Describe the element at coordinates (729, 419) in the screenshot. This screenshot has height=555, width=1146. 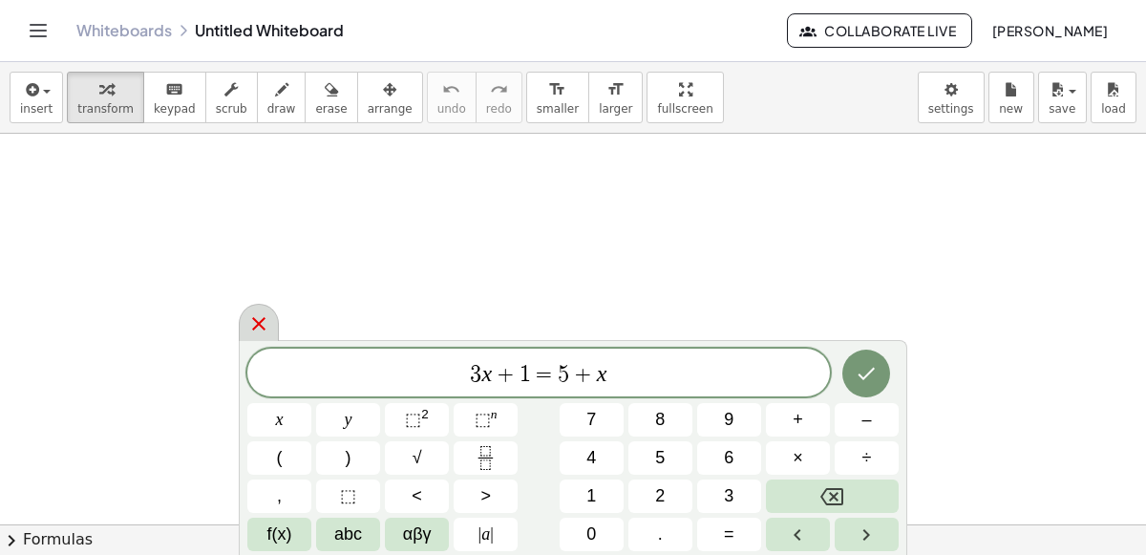
I see `button: 9` at that location.